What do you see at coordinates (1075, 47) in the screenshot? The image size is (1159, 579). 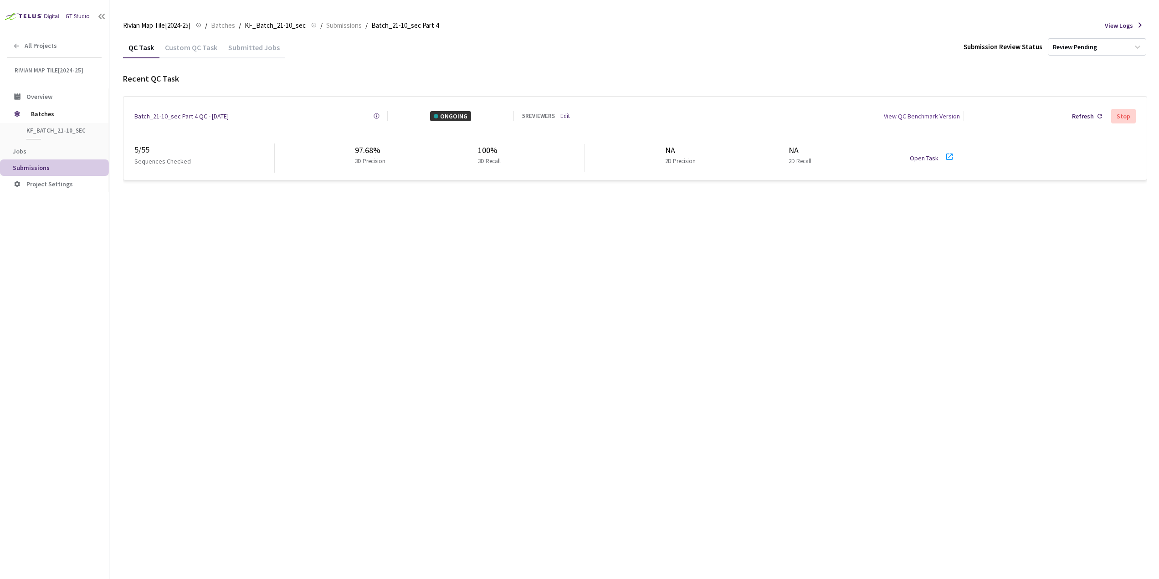 I see `div: Review Pending` at bounding box center [1075, 47].